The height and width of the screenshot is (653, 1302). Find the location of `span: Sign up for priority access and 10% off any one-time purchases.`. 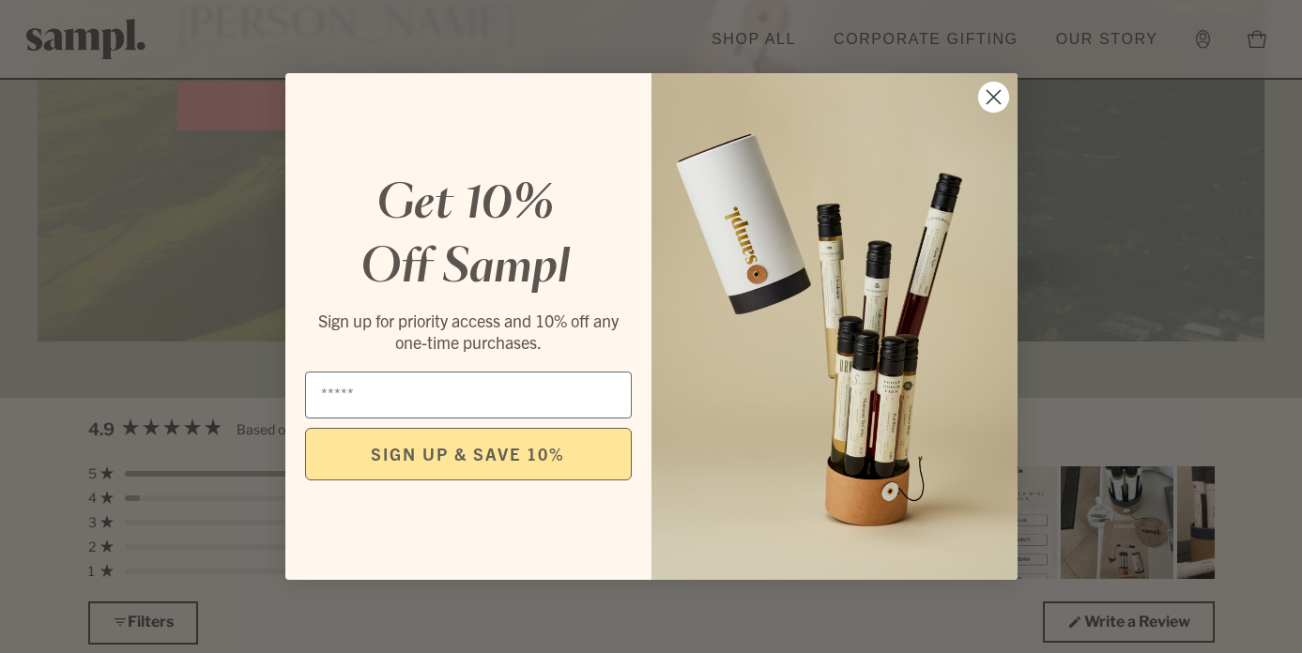

span: Sign up for priority access and 10% off any one-time purchases. is located at coordinates (468, 331).